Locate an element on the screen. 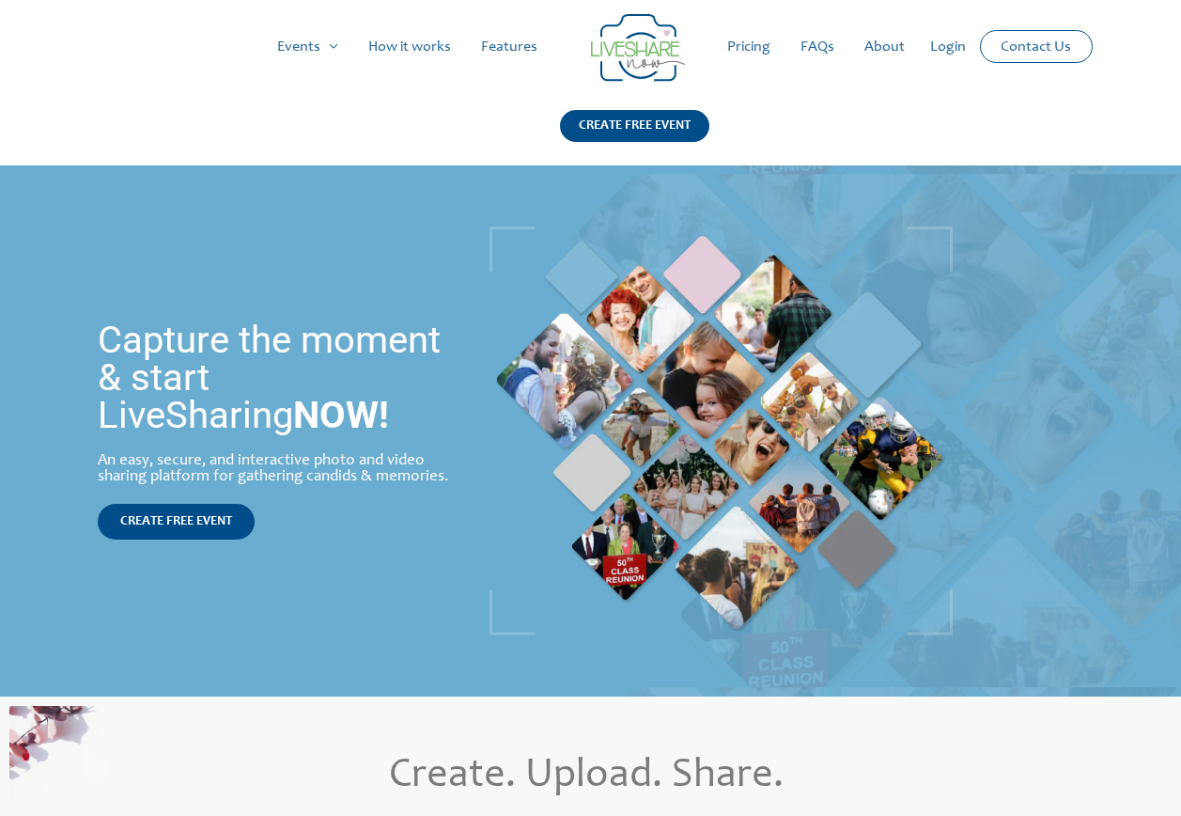 Image resolution: width=1181 pixels, height=816 pixels. img: Online Photo Sharing is located at coordinates (59, 752).